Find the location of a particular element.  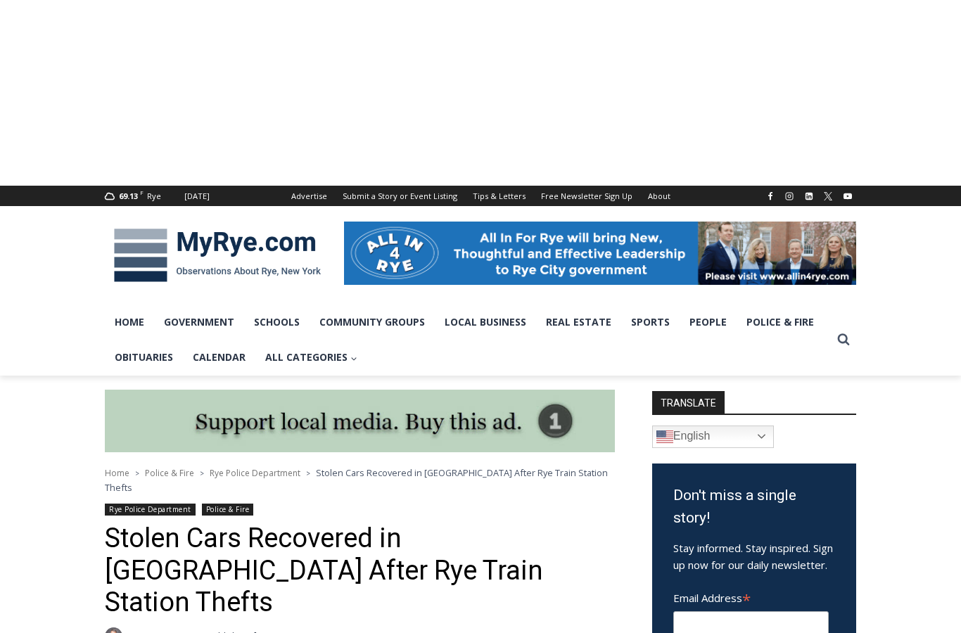

a: Instagram is located at coordinates (789, 196).